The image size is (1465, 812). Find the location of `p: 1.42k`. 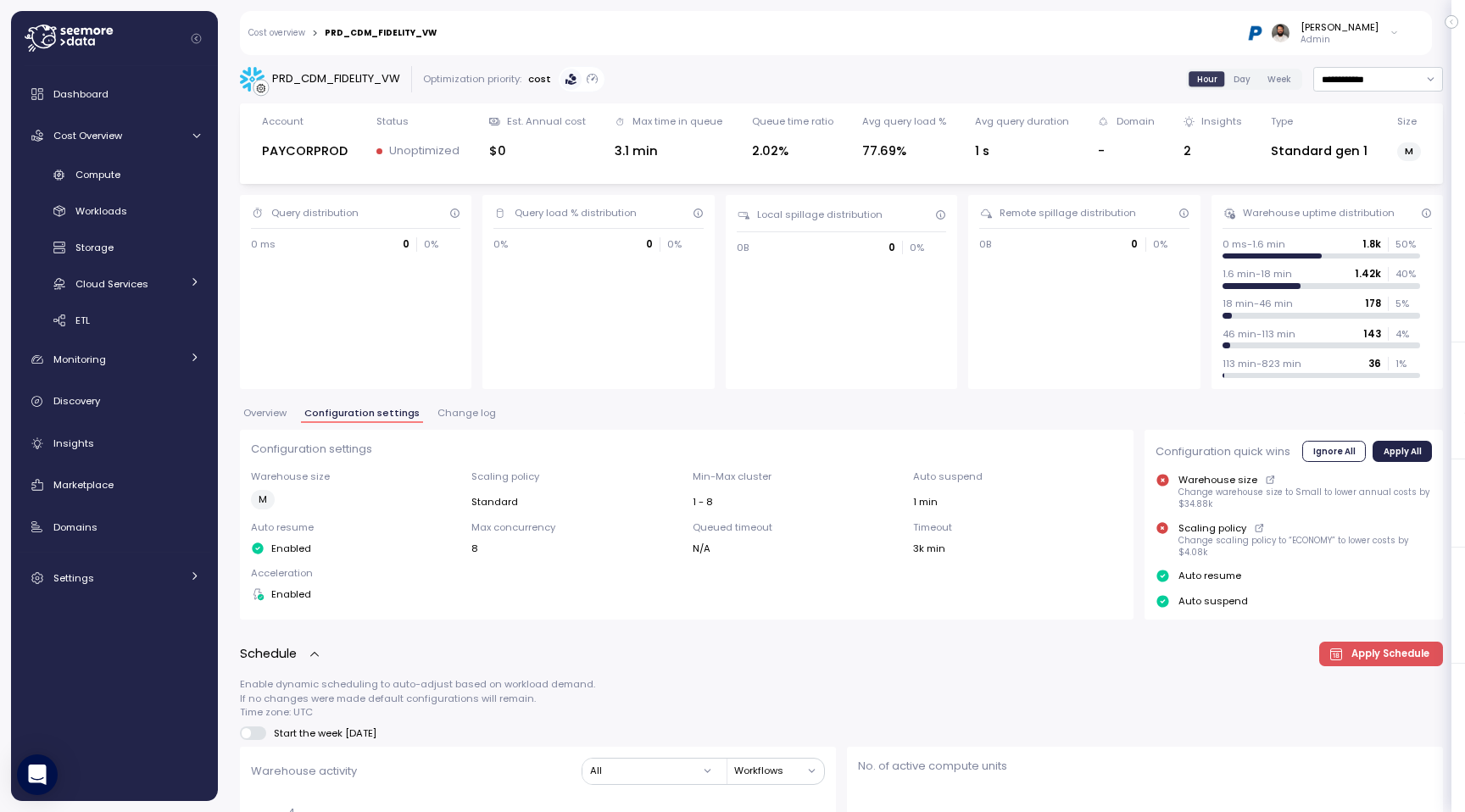

p: 1.42k is located at coordinates (1368, 273).